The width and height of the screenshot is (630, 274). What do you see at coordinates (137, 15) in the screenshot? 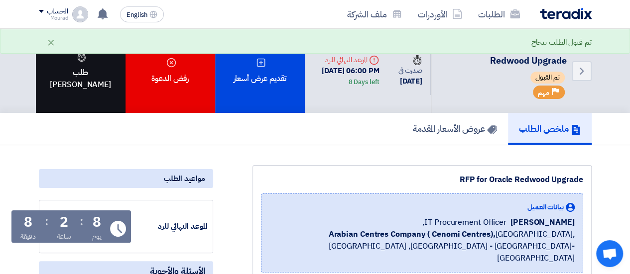
I see `span: English` at bounding box center [137, 15].